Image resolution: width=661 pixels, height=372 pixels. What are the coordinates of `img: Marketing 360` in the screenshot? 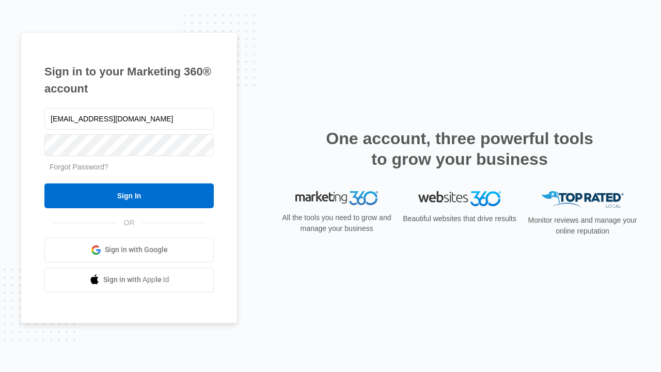 It's located at (337, 198).